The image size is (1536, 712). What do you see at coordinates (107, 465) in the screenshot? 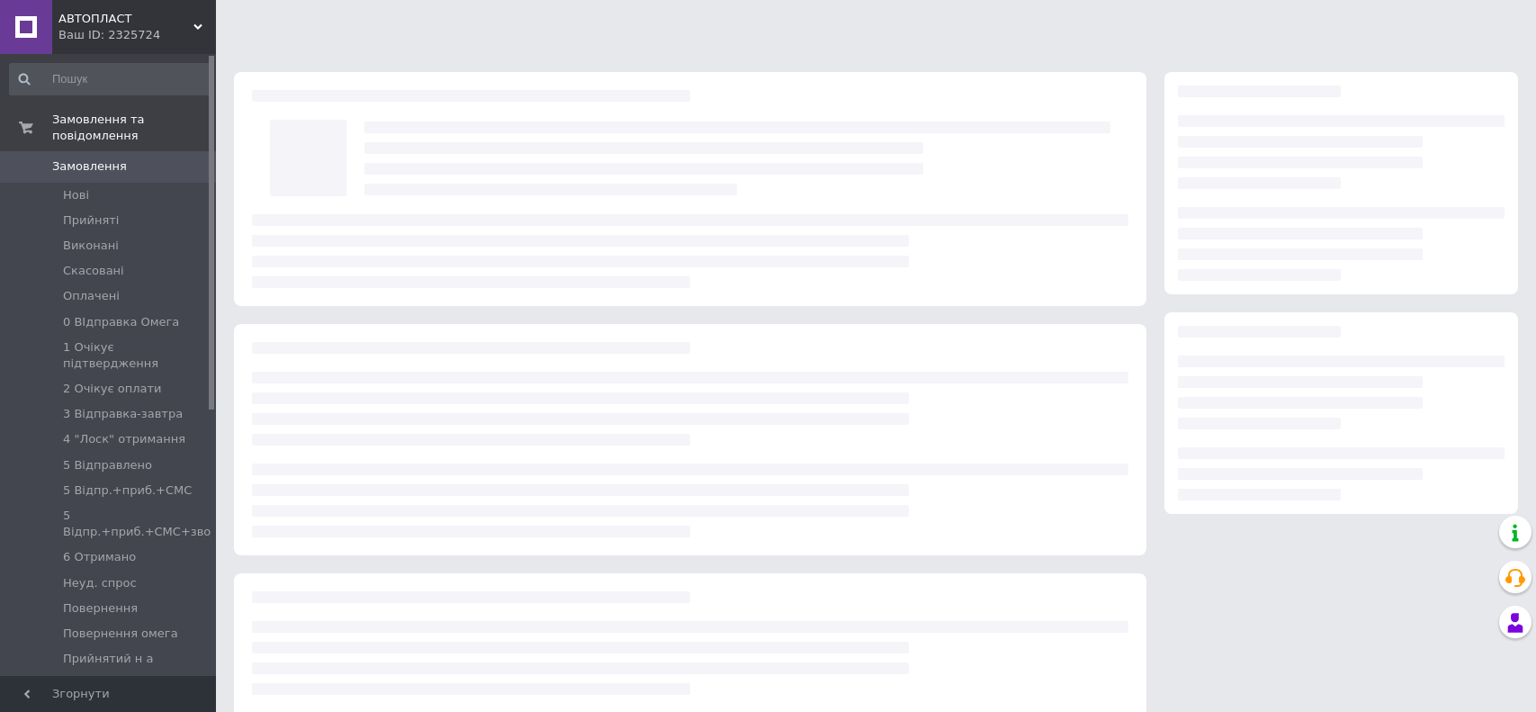
I see `span: 5 Відправлено` at bounding box center [107, 465].